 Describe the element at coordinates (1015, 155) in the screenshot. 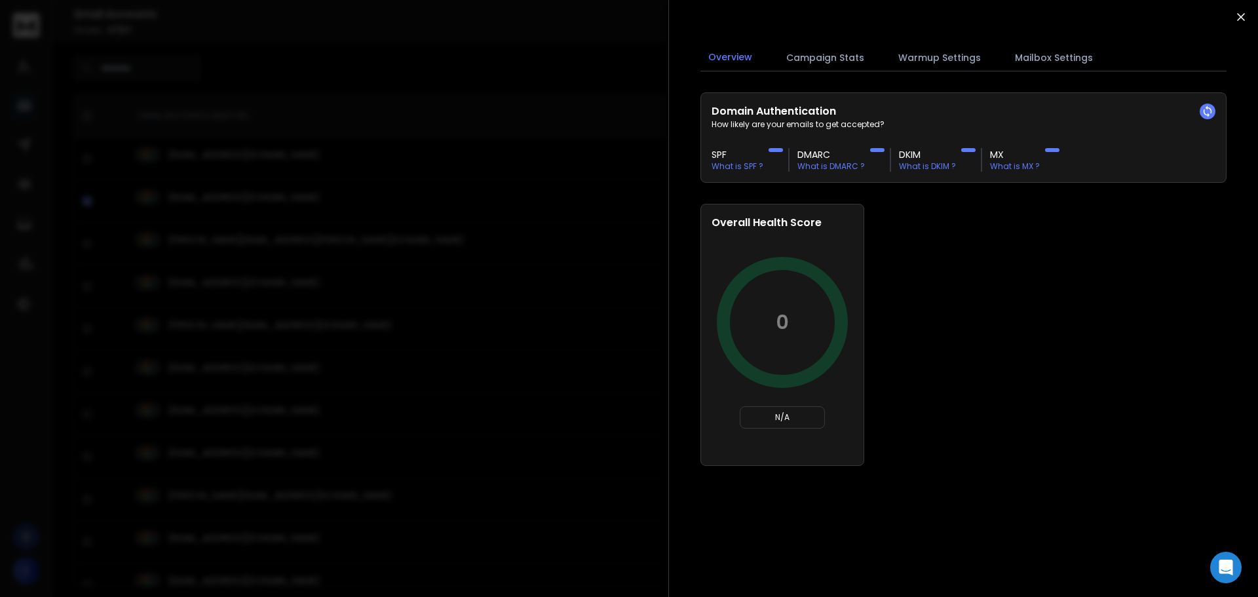

I see `h3: MX` at that location.